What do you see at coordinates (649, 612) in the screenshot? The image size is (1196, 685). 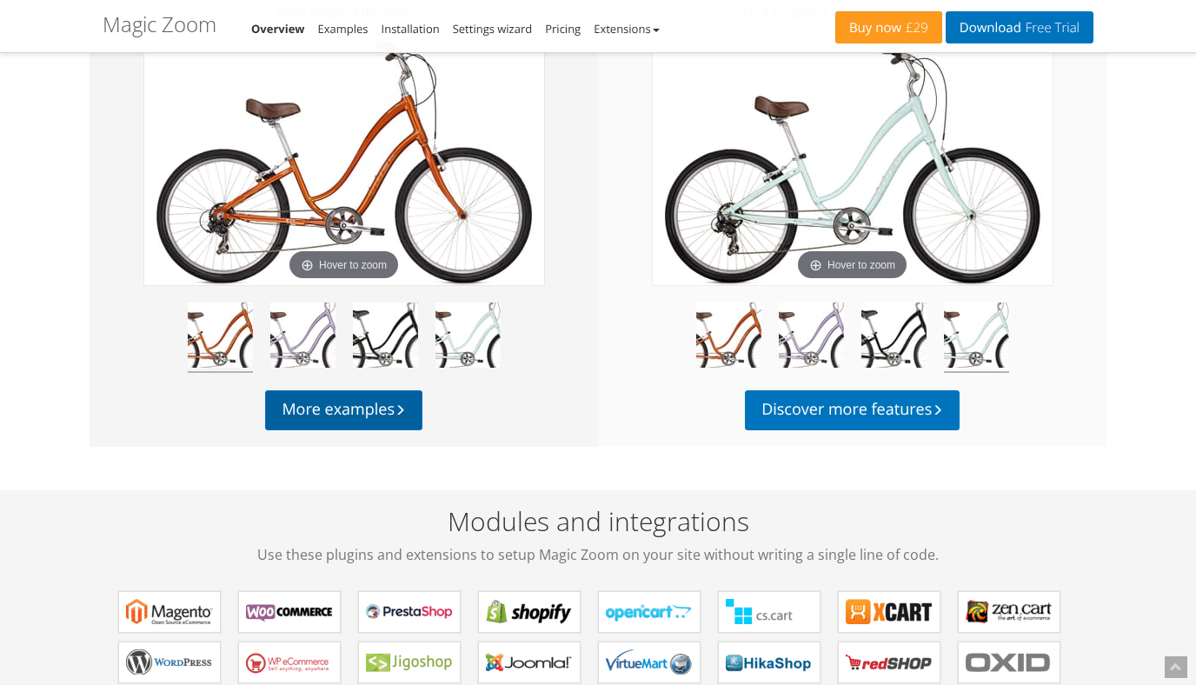 I see `b: Magic Zoom for OpenCart` at bounding box center [649, 612].